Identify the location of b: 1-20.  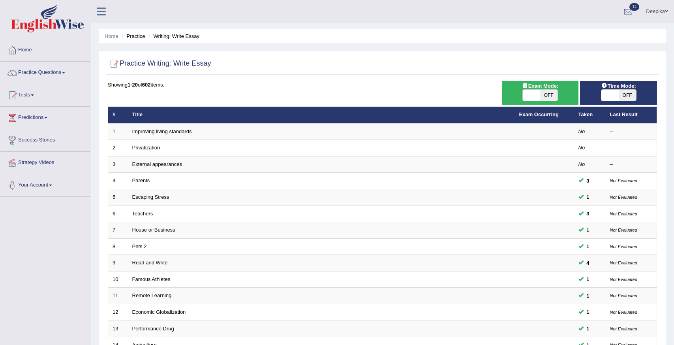
(133, 84).